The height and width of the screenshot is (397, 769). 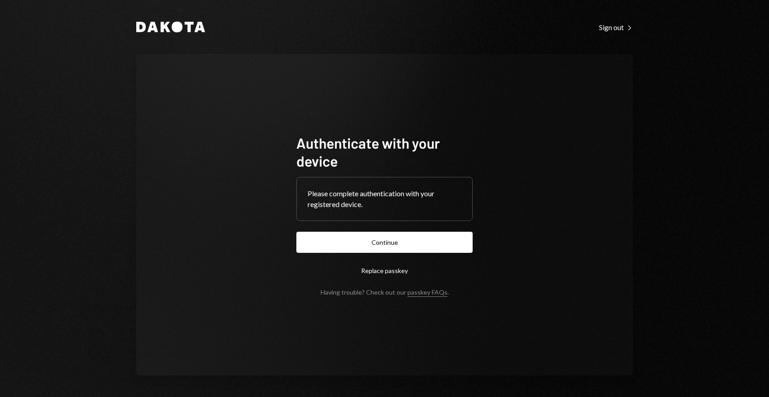 I want to click on button: Replace passkey, so click(x=384, y=271).